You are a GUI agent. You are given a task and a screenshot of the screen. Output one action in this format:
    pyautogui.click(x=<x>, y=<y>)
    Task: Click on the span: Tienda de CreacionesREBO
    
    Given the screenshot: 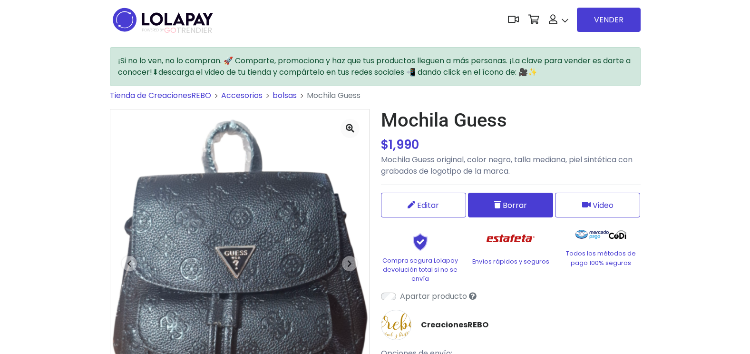 What is the action you would take?
    pyautogui.click(x=160, y=95)
    